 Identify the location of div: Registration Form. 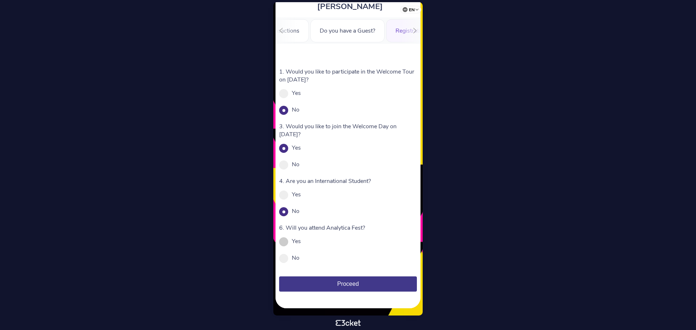
(419, 31).